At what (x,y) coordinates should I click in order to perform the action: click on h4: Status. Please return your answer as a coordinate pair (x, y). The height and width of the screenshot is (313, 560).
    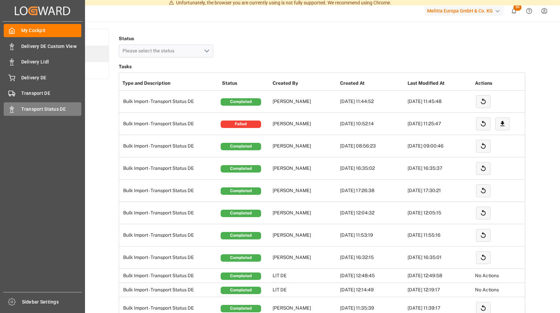
    Looking at the image, I should click on (166, 38).